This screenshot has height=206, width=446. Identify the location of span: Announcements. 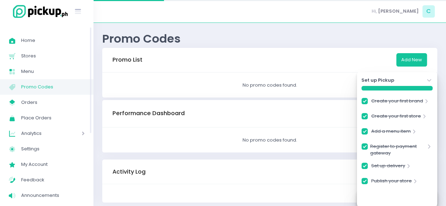
(53, 196).